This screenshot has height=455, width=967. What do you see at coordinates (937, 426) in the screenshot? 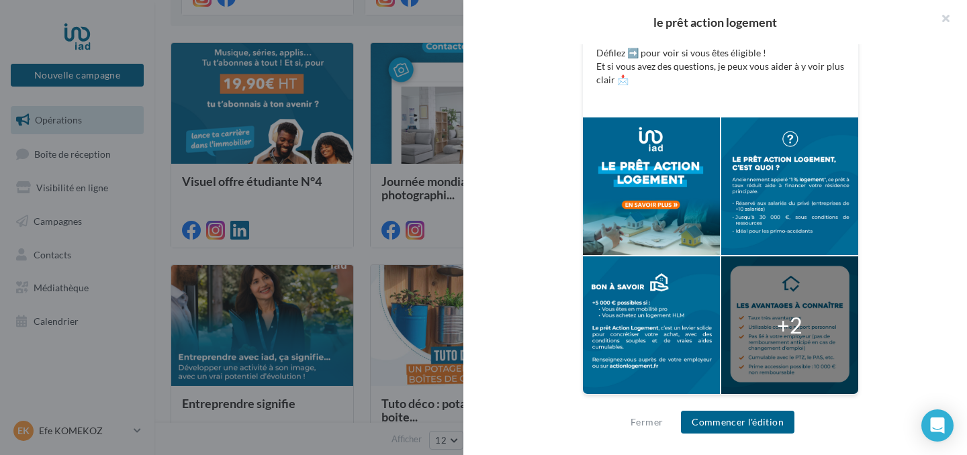
I see `div: Open Intercom Messenger` at bounding box center [937, 426].